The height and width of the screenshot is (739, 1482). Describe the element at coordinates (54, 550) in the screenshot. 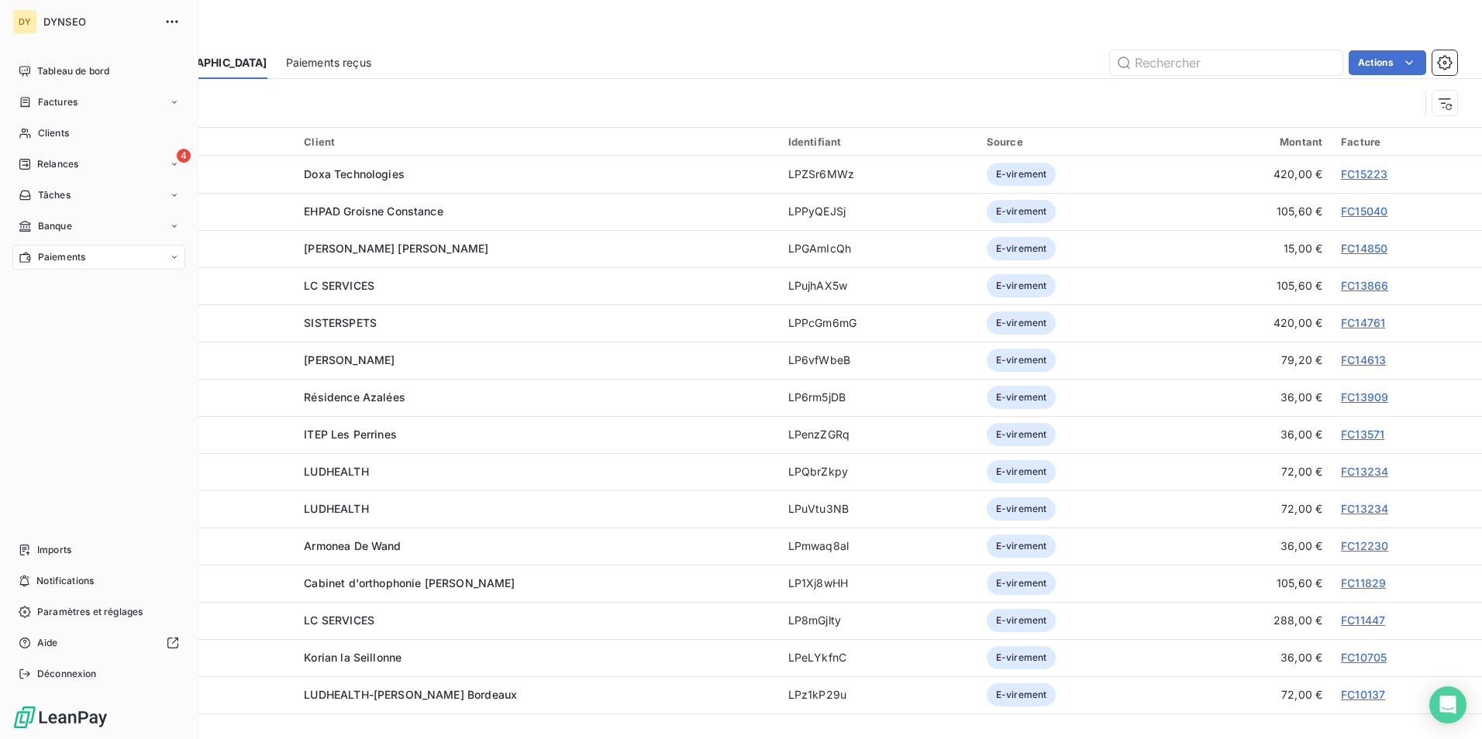

I see `span: Imports` at that location.